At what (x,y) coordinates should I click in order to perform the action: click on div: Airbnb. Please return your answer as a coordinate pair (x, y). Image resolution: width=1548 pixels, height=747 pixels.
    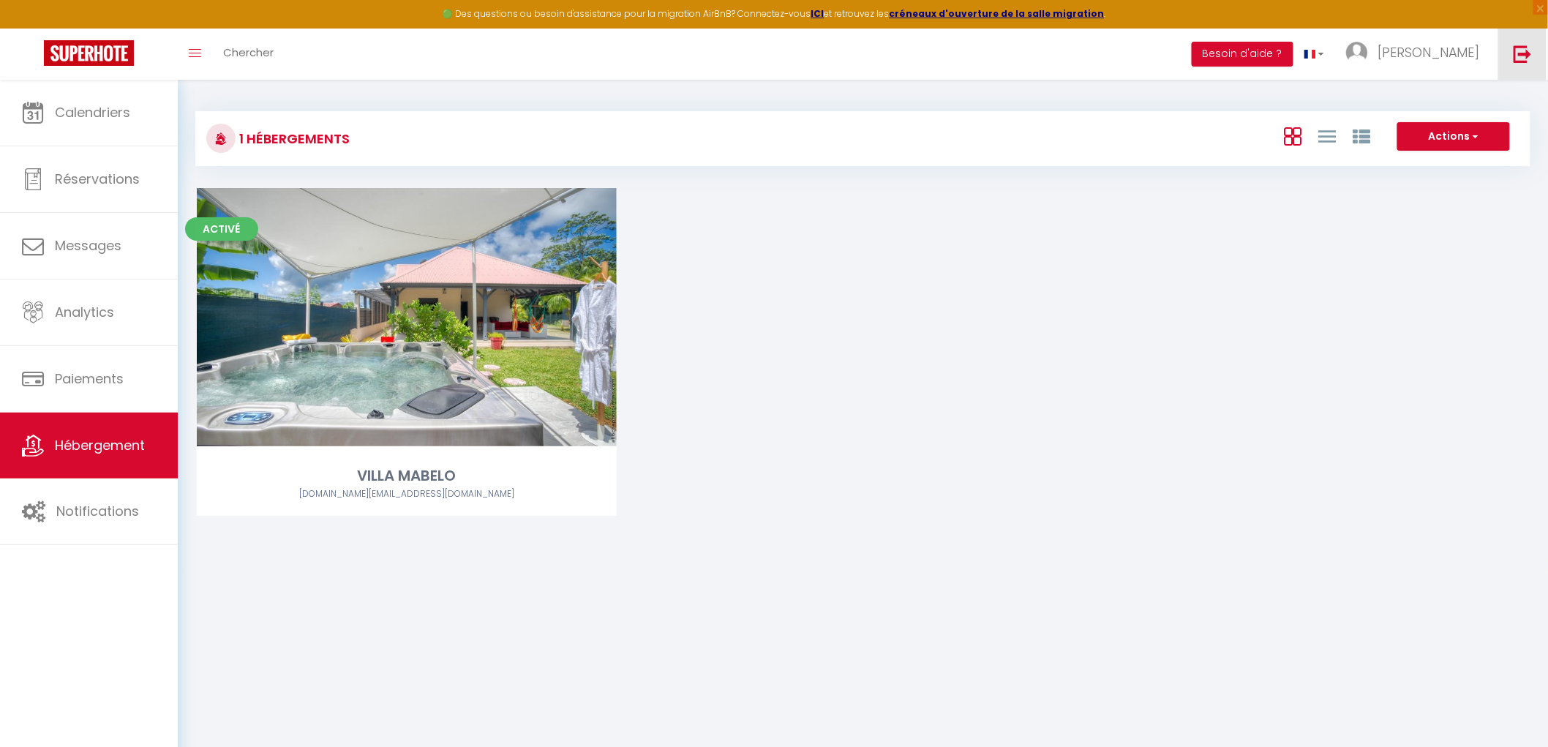
    Looking at the image, I should click on (407, 494).